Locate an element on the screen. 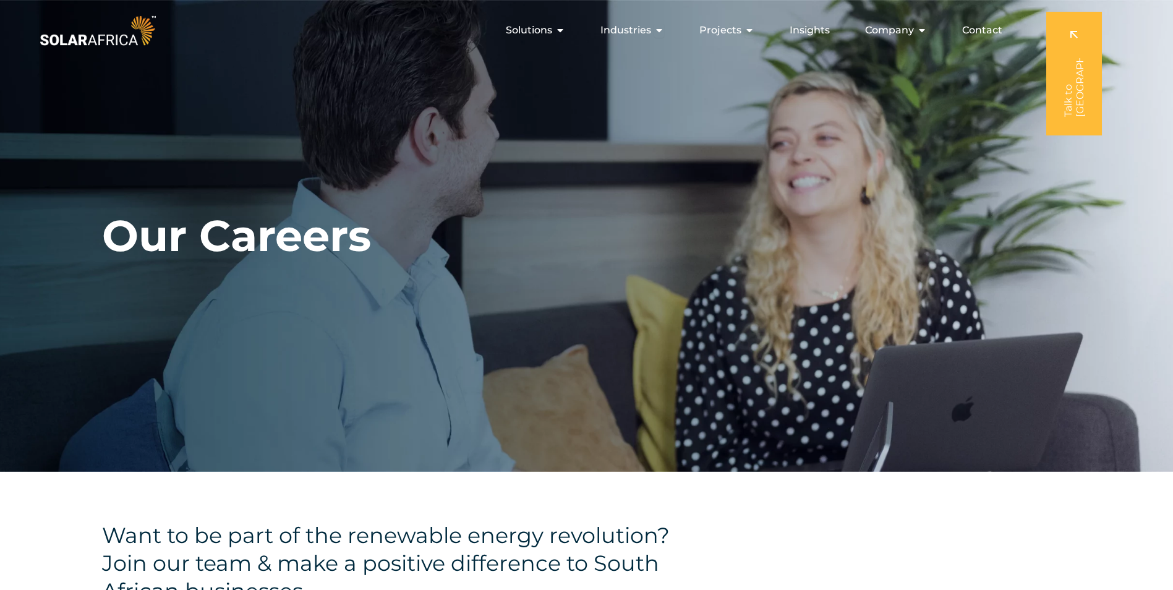 The image size is (1173, 590). a: Contact is located at coordinates (982, 30).